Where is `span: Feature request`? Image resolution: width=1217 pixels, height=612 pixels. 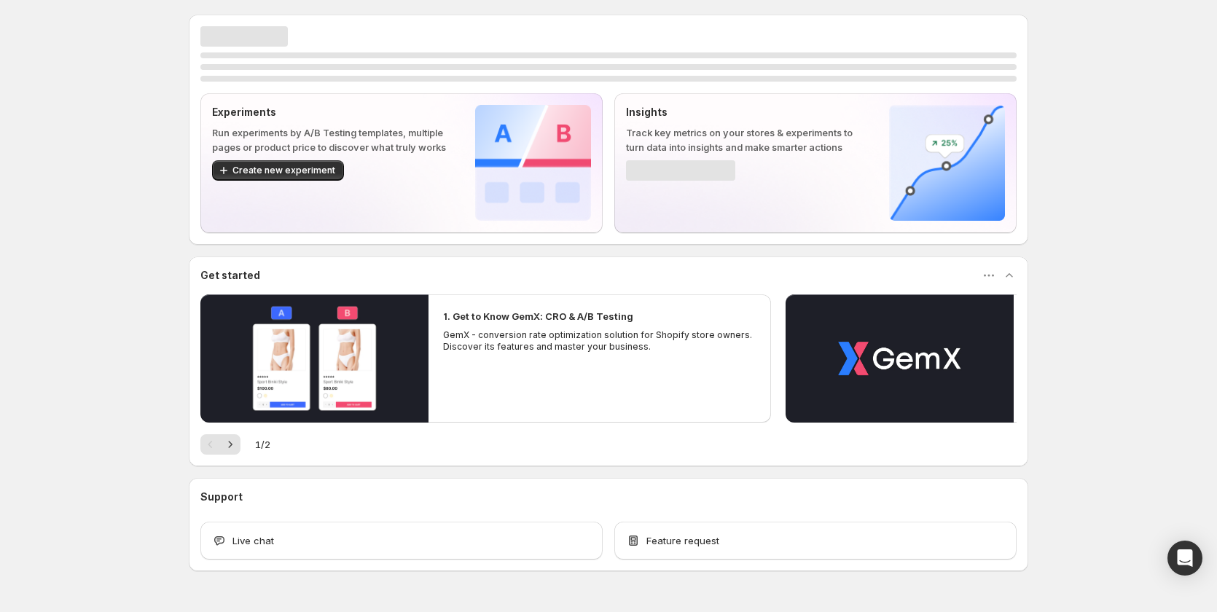
span: Feature request is located at coordinates (683, 541).